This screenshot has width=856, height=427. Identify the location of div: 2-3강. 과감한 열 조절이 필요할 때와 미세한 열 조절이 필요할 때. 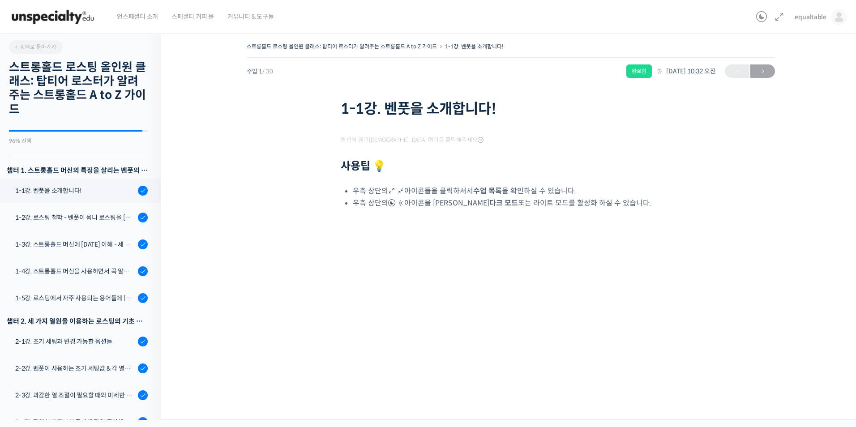
(75, 395).